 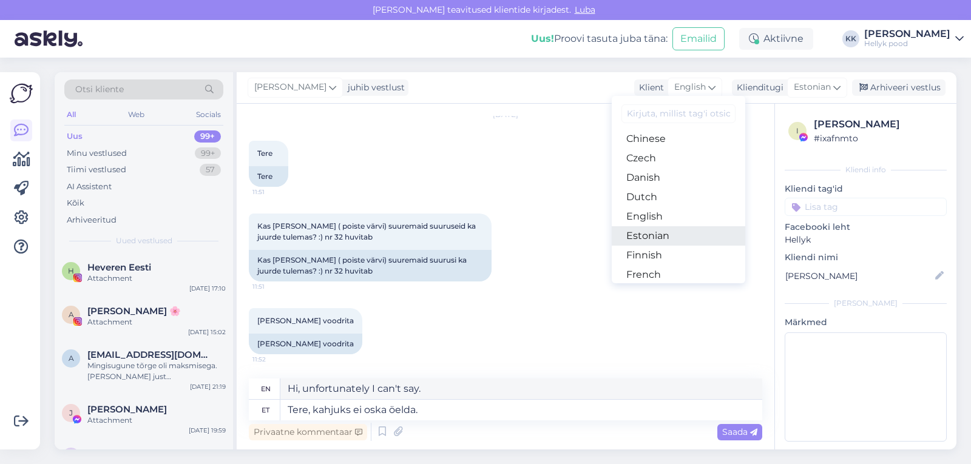 I want to click on a: Chinese, so click(x=679, y=139).